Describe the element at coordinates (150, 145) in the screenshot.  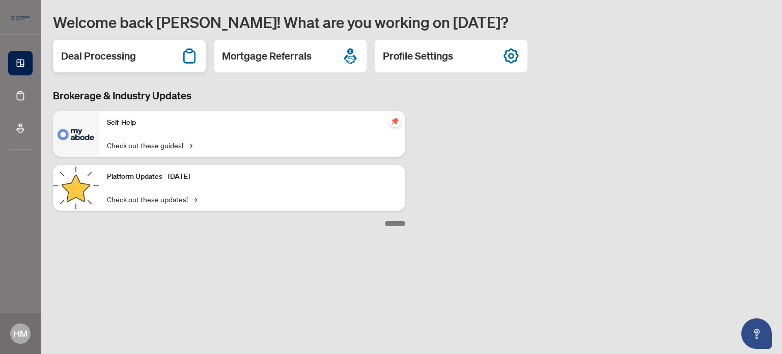
I see `a: Check out these guides!→` at that location.